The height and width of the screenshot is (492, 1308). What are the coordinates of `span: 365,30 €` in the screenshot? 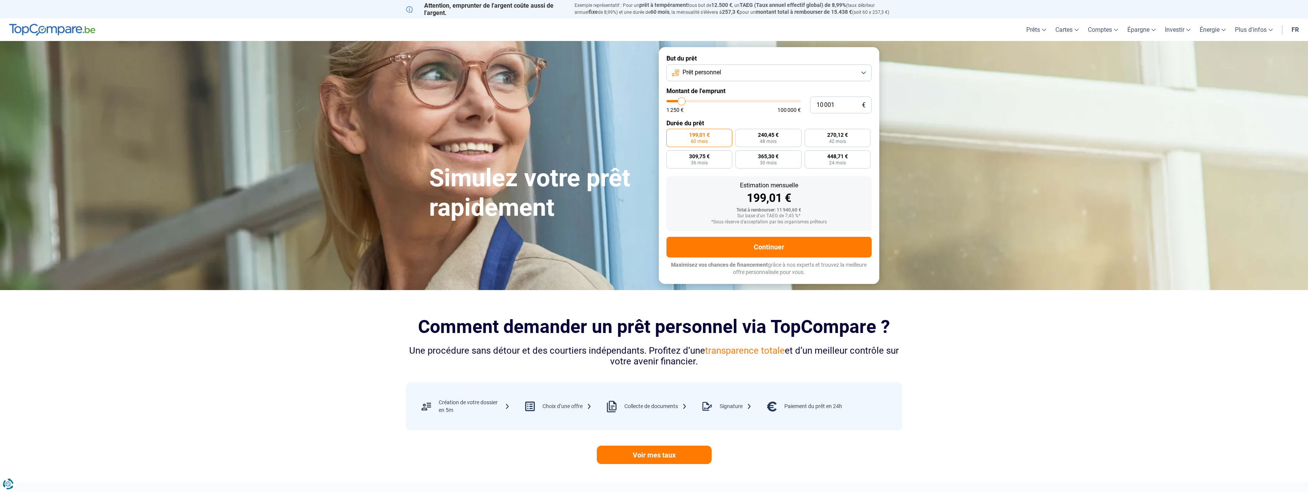 It's located at (768, 156).